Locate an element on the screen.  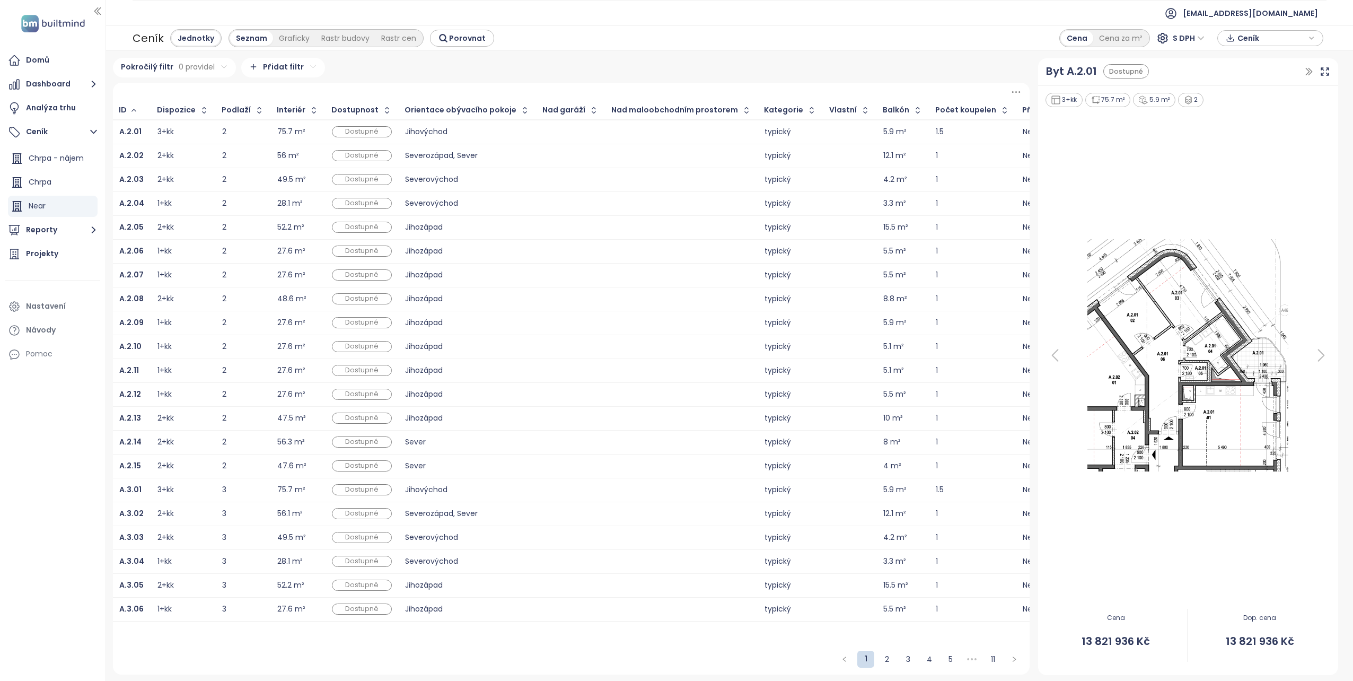
b: A.2.04 is located at coordinates (131, 203).